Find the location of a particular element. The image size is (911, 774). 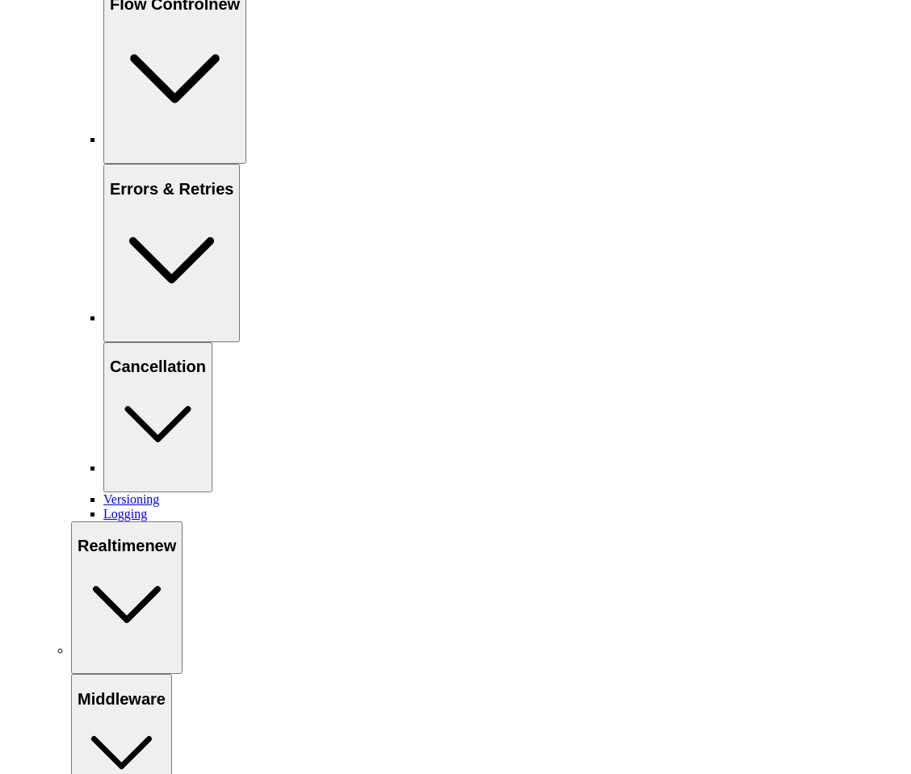

button: Errors & Retries is located at coordinates (171, 253).